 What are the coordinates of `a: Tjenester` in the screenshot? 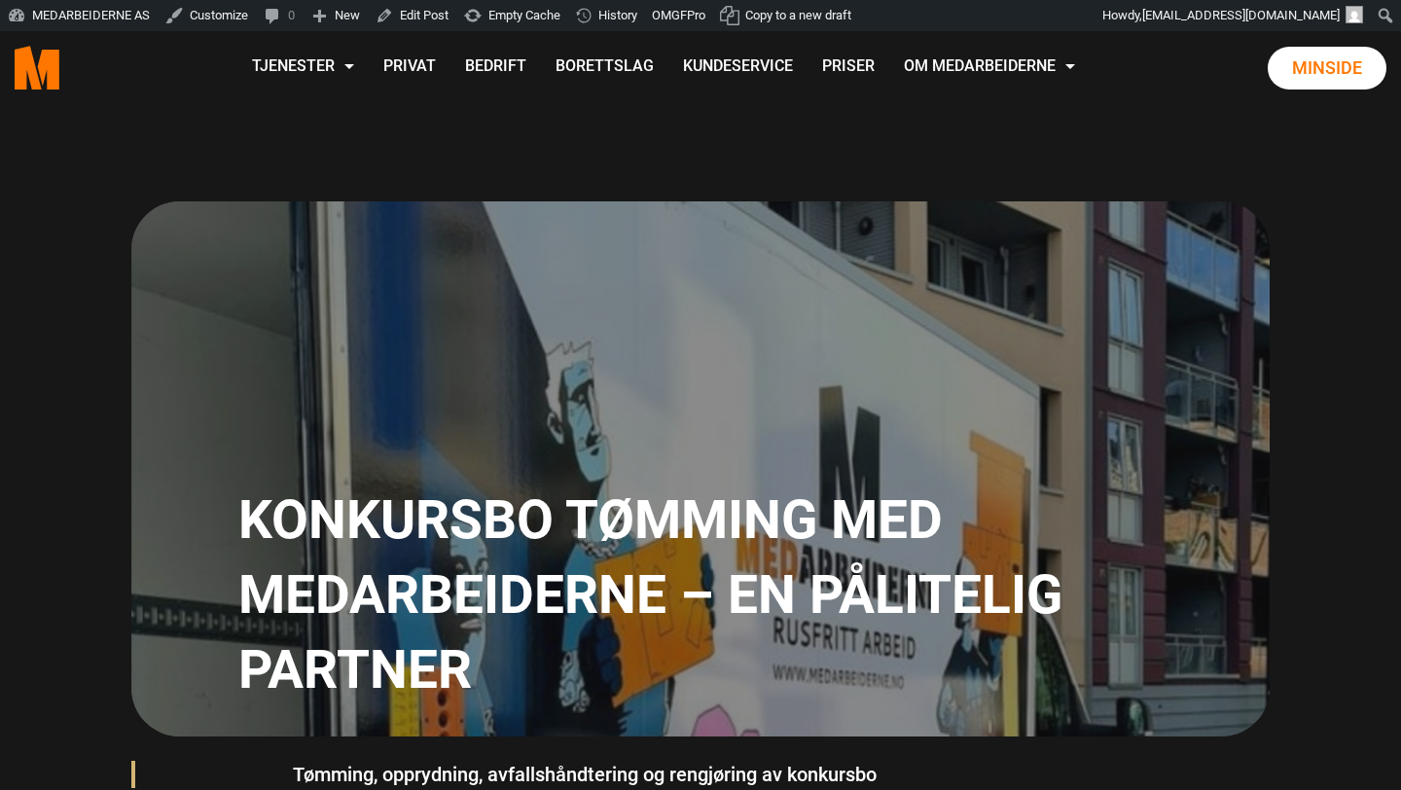 It's located at (303, 67).